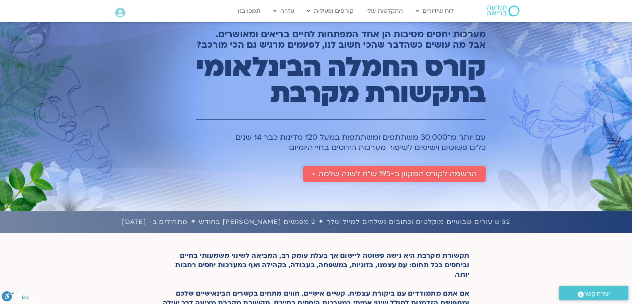 The height and width of the screenshot is (304, 632). Describe the element at coordinates (434, 11) in the screenshot. I see `a: לוח שידורים` at that location.